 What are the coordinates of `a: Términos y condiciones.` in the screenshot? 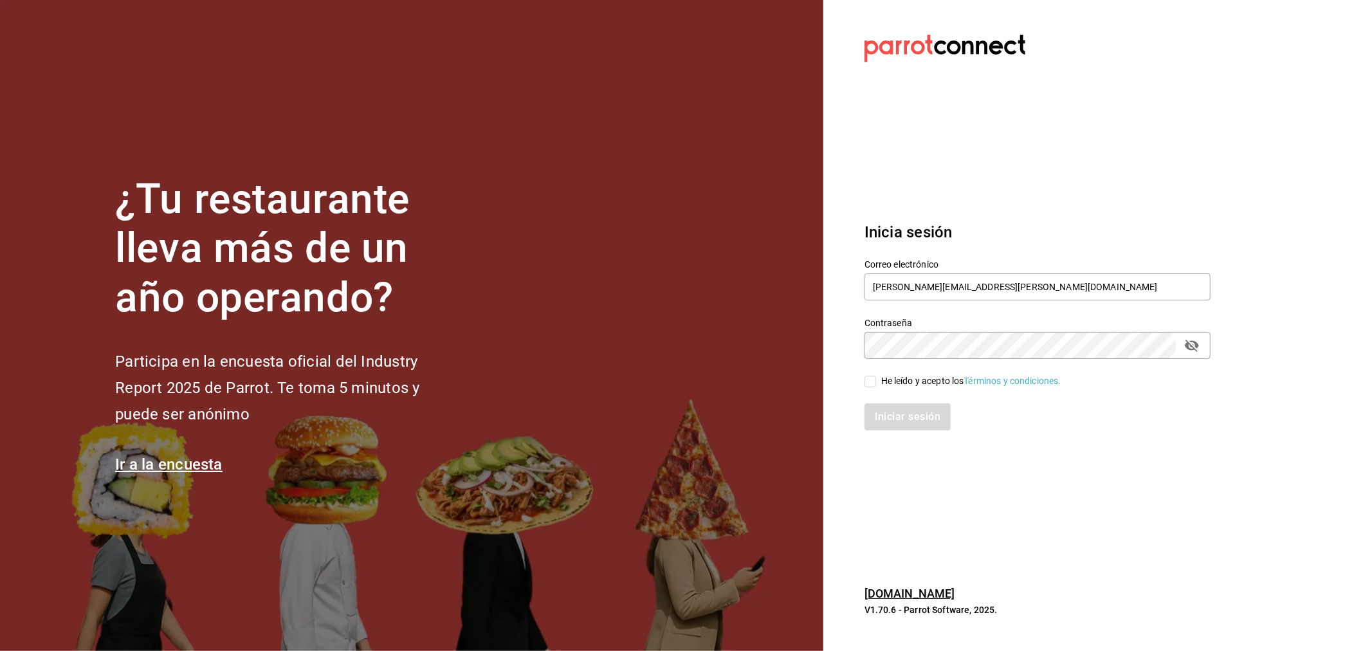 It's located at (1012, 381).